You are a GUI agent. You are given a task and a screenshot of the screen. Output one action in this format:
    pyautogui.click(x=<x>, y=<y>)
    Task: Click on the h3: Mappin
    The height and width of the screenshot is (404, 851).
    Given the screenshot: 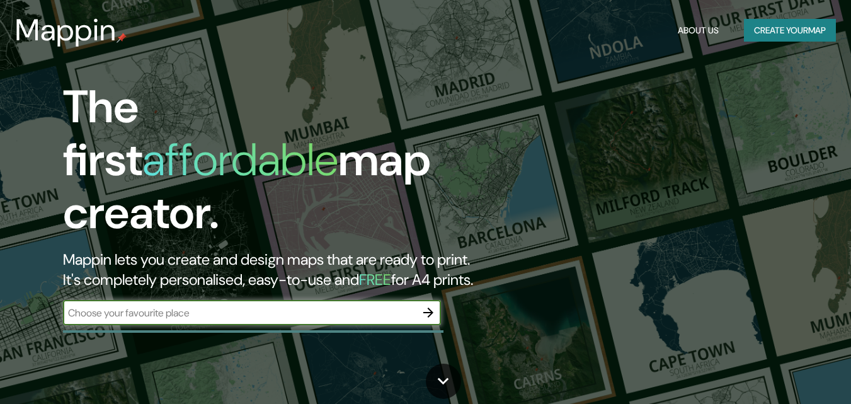 What is the action you would take?
    pyautogui.click(x=65, y=30)
    